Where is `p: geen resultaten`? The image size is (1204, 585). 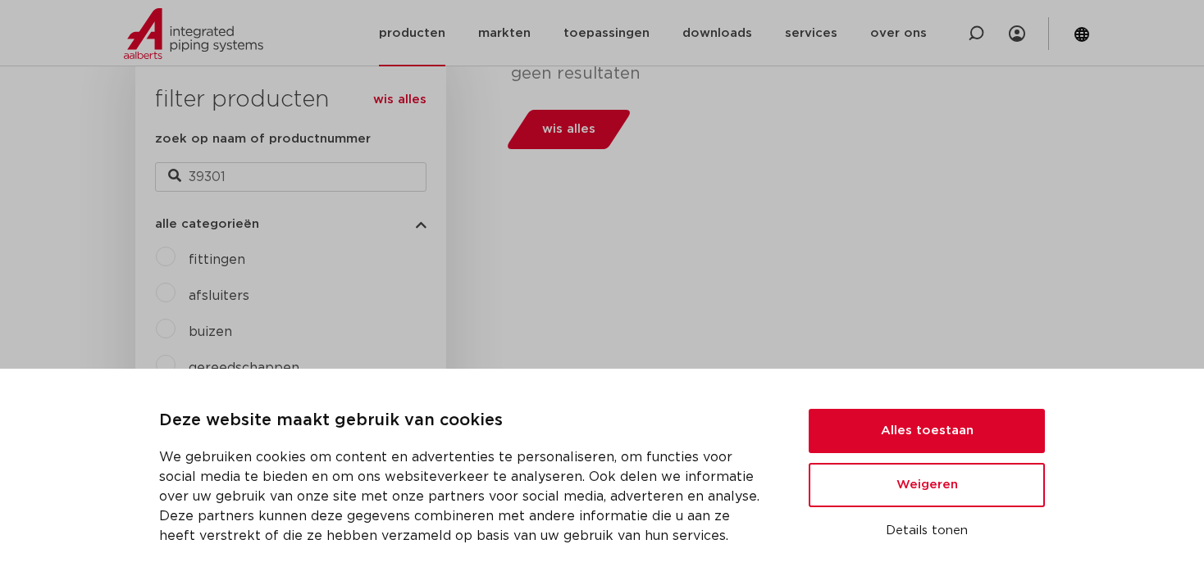 p: geen resultaten is located at coordinates (783, 74).